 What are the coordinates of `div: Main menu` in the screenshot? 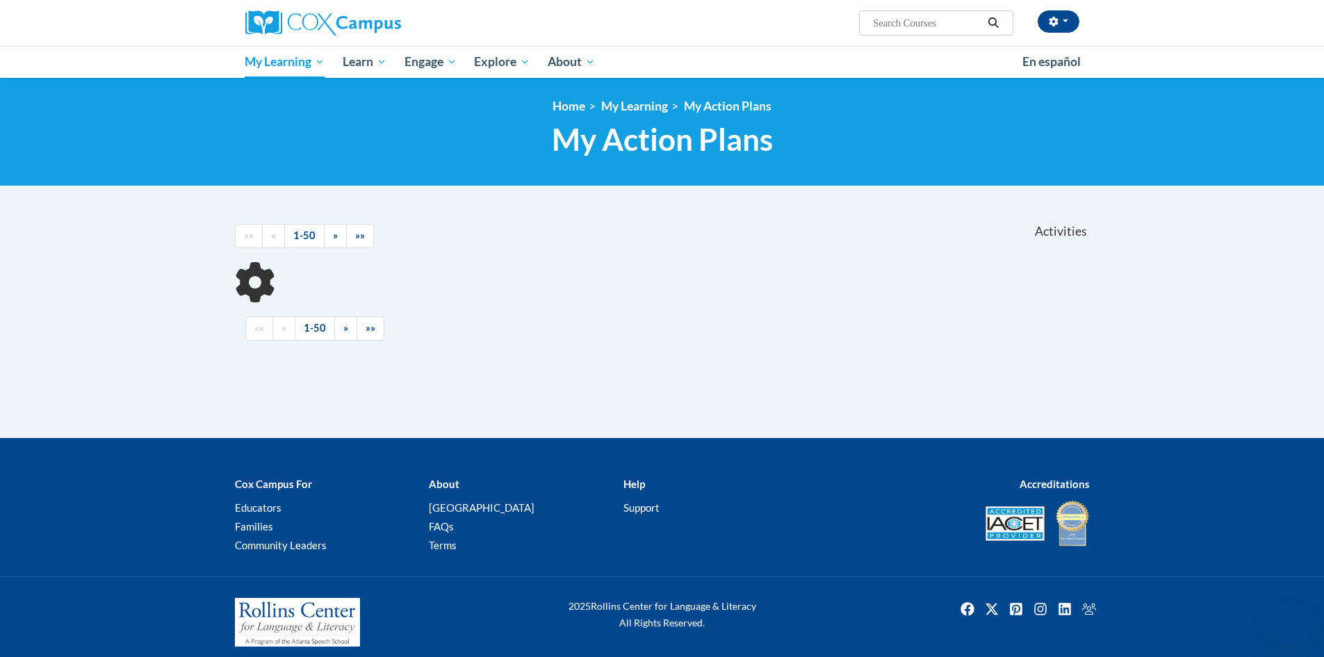 It's located at (662, 62).